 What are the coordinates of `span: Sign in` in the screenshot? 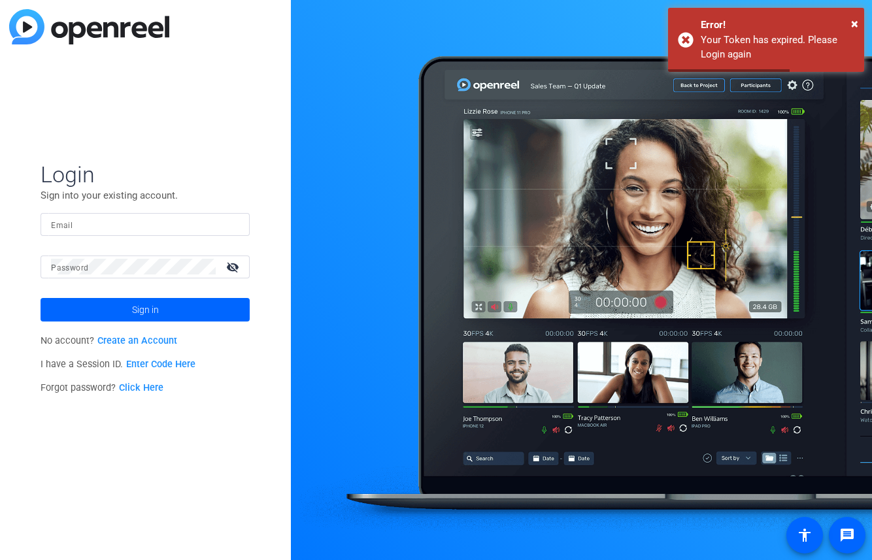 It's located at (145, 310).